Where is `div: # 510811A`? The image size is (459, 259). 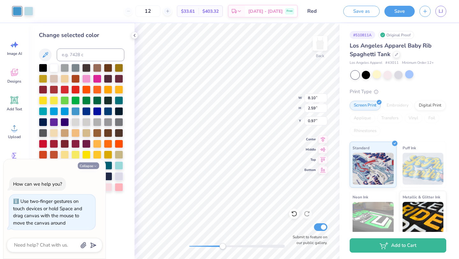
div: # 510811A is located at coordinates (363, 35).